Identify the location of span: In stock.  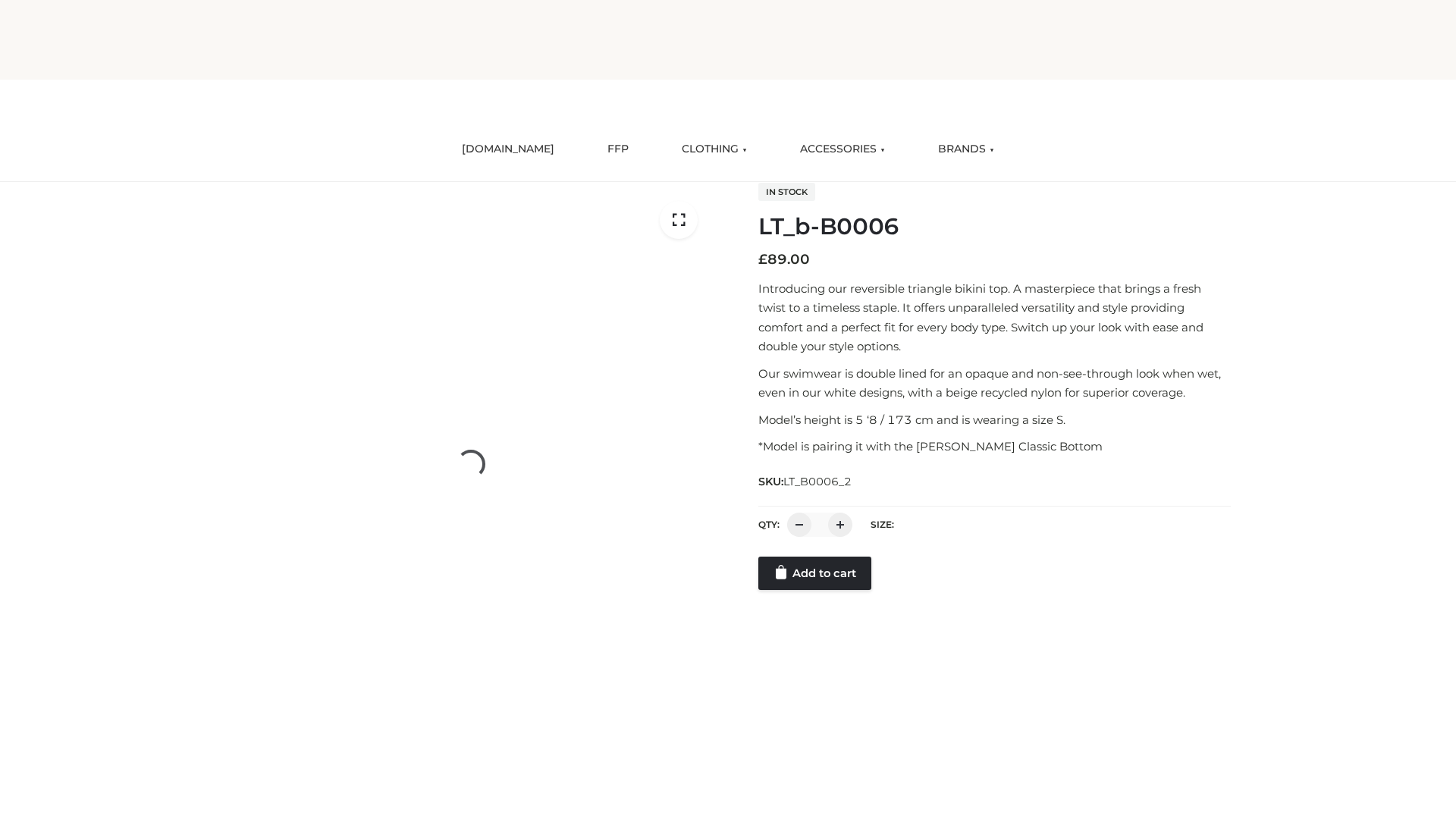
(787, 192).